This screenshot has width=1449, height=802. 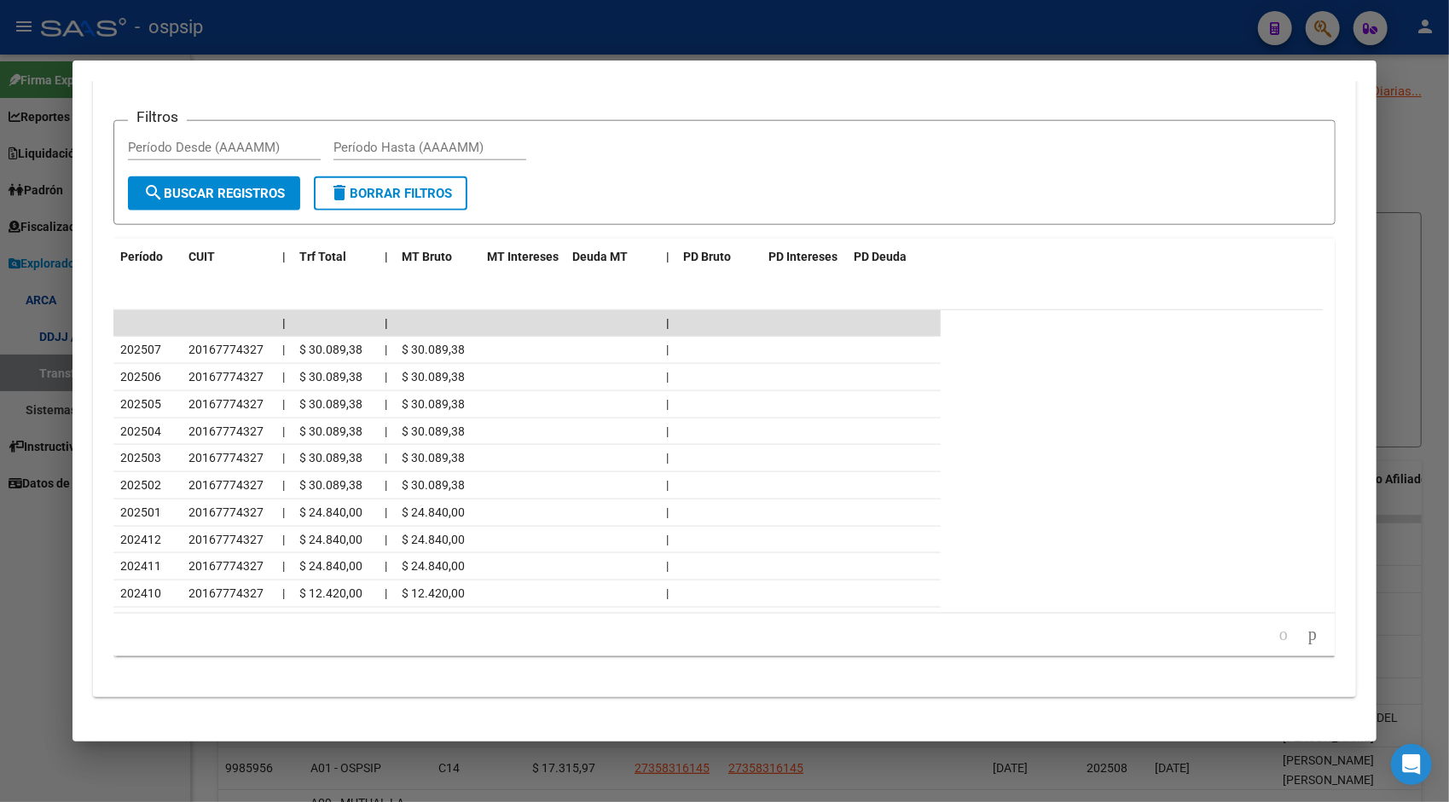 I want to click on span: MT Intereses, so click(x=523, y=257).